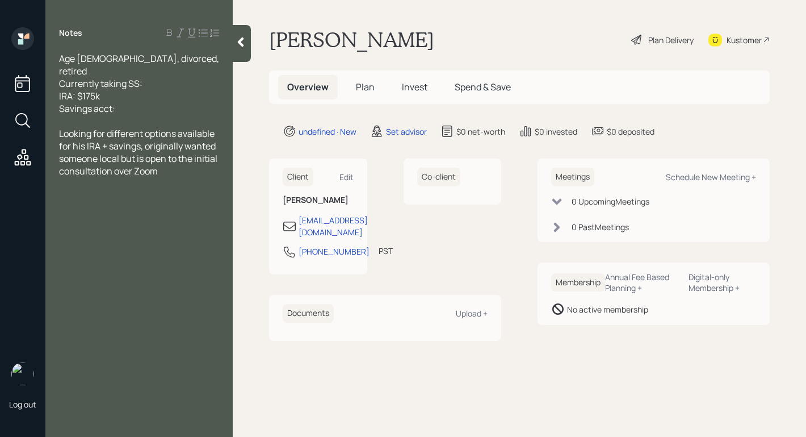  Describe the element at coordinates (472, 313) in the screenshot. I see `div: Upload +` at that location.